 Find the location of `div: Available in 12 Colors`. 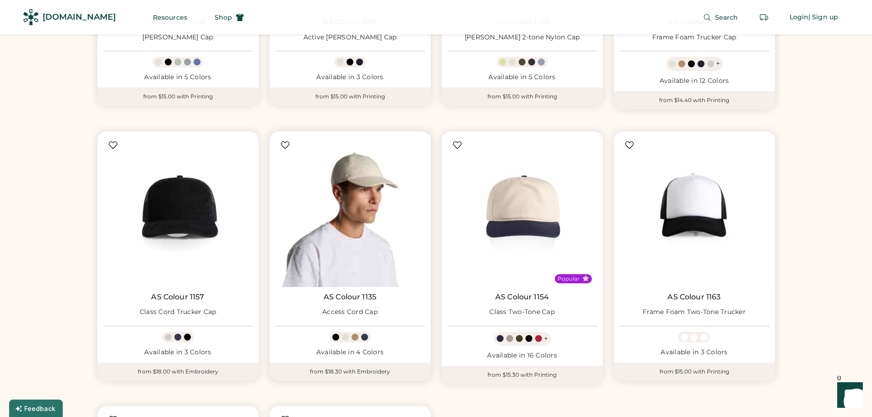

div: Available in 12 Colors is located at coordinates (695, 81).